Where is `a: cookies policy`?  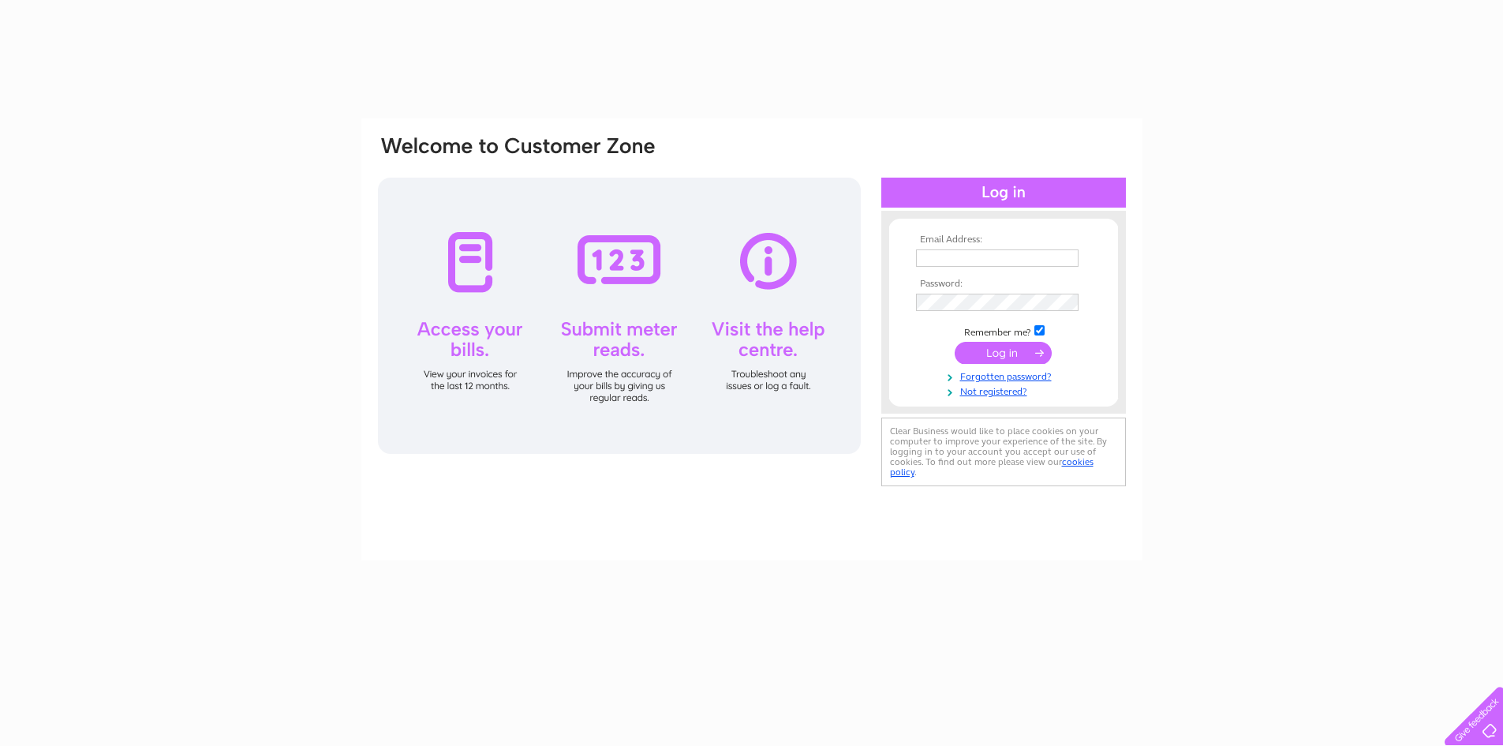 a: cookies policy is located at coordinates (992, 466).